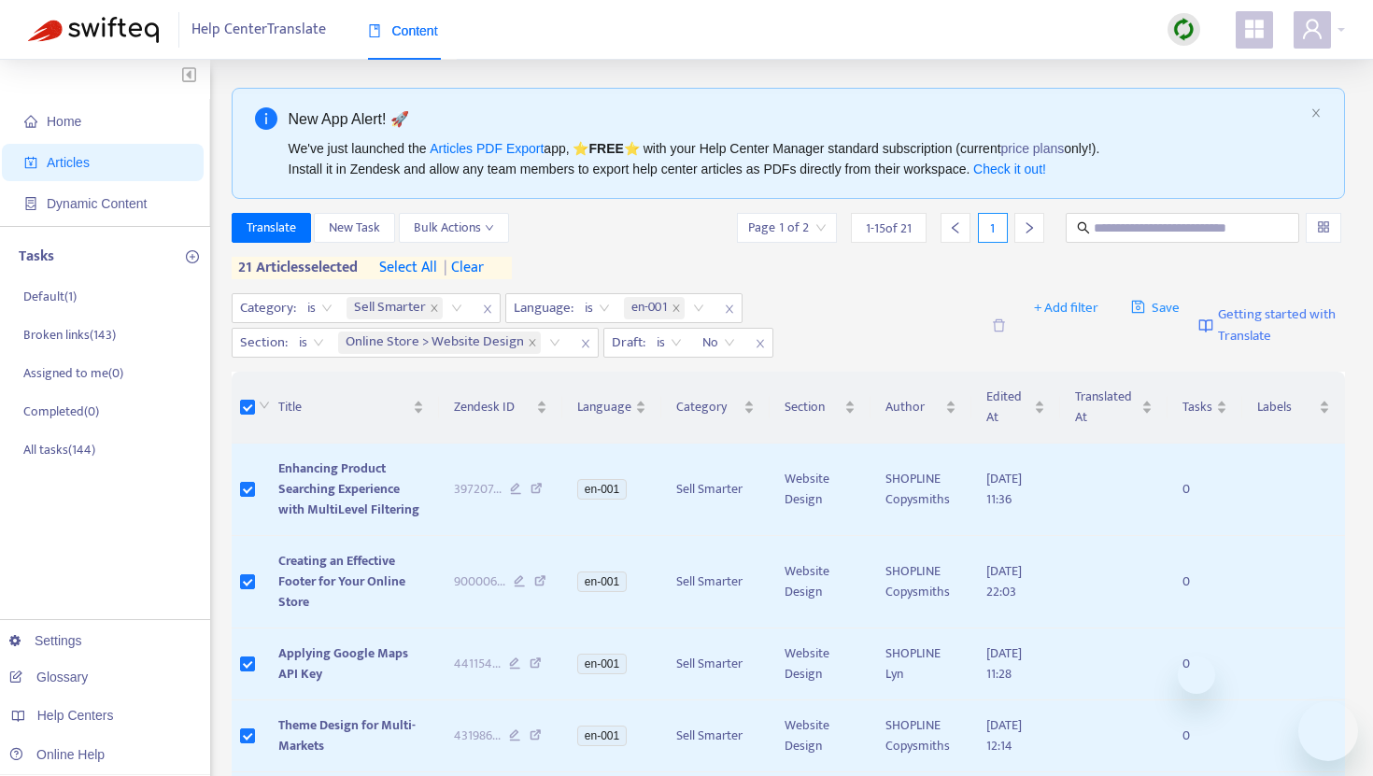  I want to click on span: Zendesk ID, so click(493, 407).